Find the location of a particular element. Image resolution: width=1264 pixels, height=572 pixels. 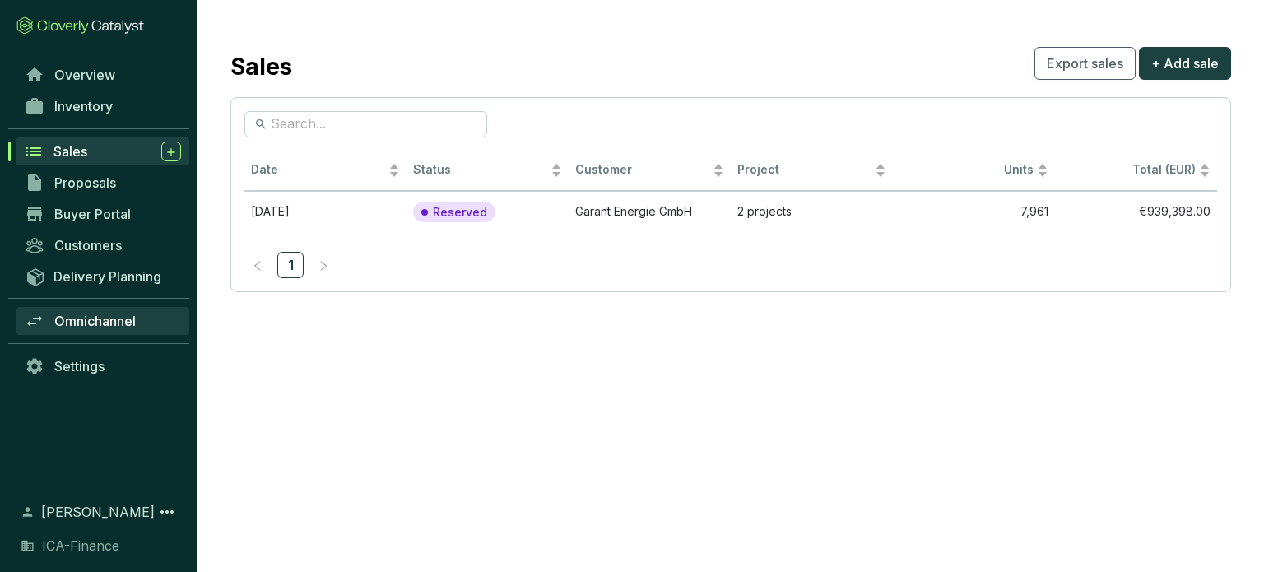

td: 2 projects is located at coordinates (811, 211).